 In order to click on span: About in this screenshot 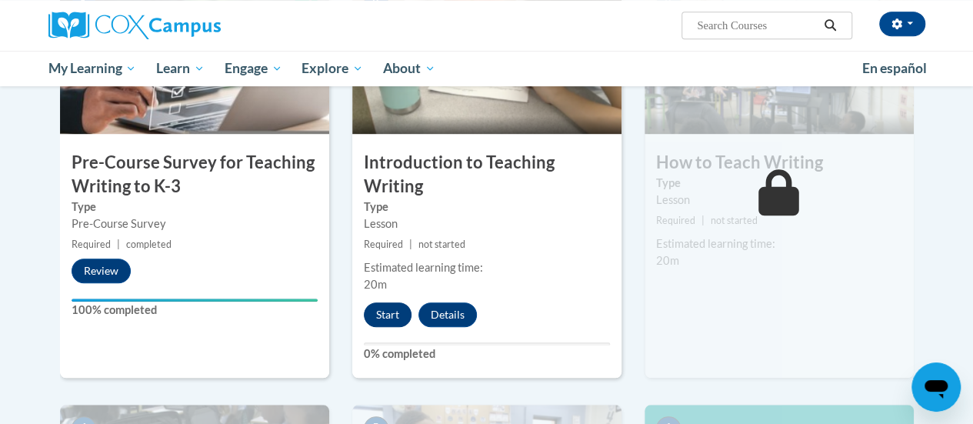, I will do `click(409, 68)`.